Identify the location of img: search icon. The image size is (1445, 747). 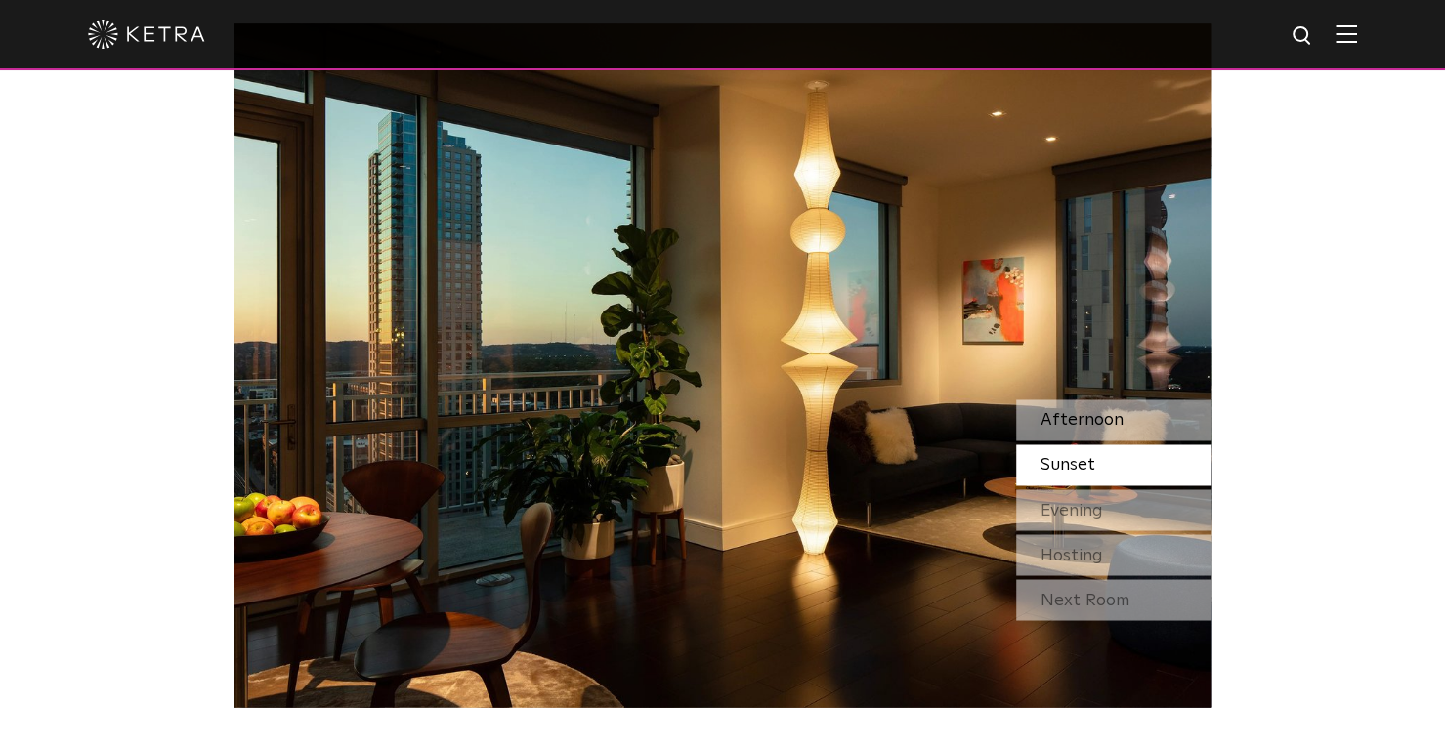
(1302, 36).